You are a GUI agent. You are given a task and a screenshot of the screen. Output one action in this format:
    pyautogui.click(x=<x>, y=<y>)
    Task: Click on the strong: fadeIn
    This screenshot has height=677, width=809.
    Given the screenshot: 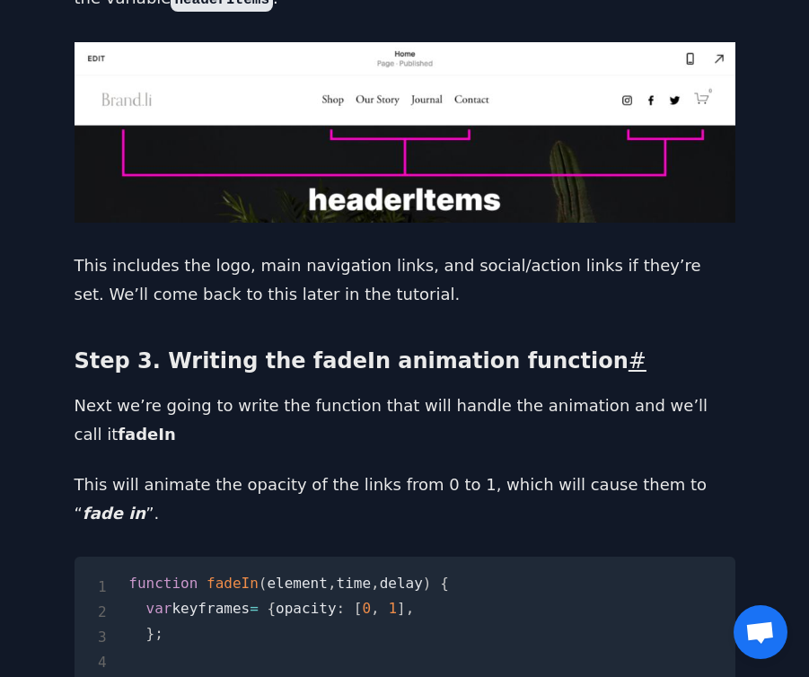 What is the action you would take?
    pyautogui.click(x=146, y=434)
    